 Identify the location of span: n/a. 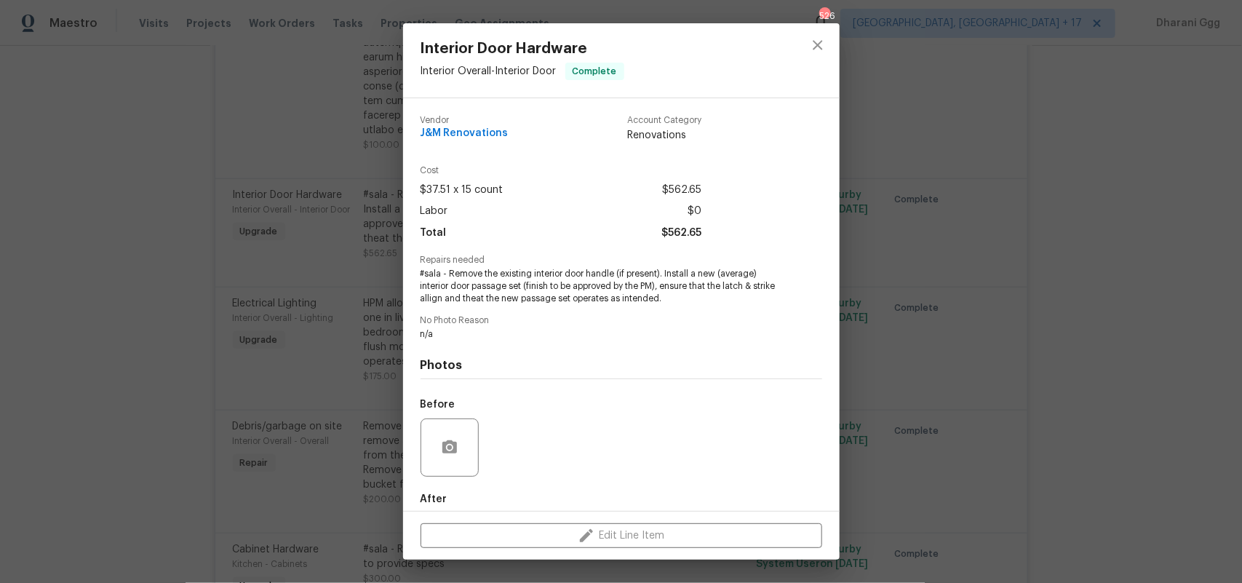
(601, 334).